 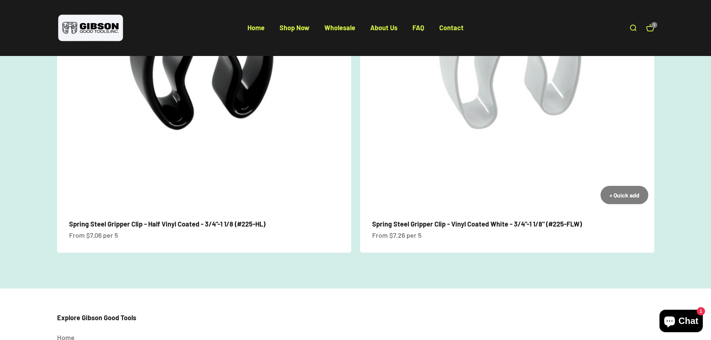 What do you see at coordinates (624, 195) in the screenshot?
I see `div: + Quick add` at bounding box center [624, 195].